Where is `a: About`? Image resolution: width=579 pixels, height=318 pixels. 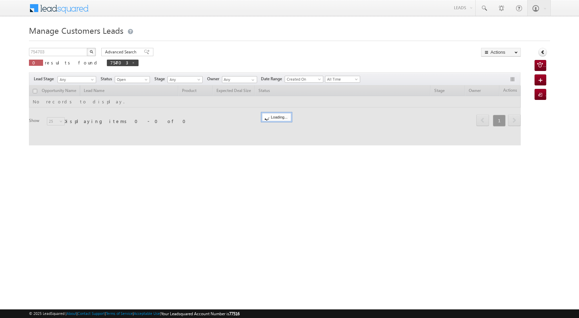
a: About is located at coordinates (71, 313).